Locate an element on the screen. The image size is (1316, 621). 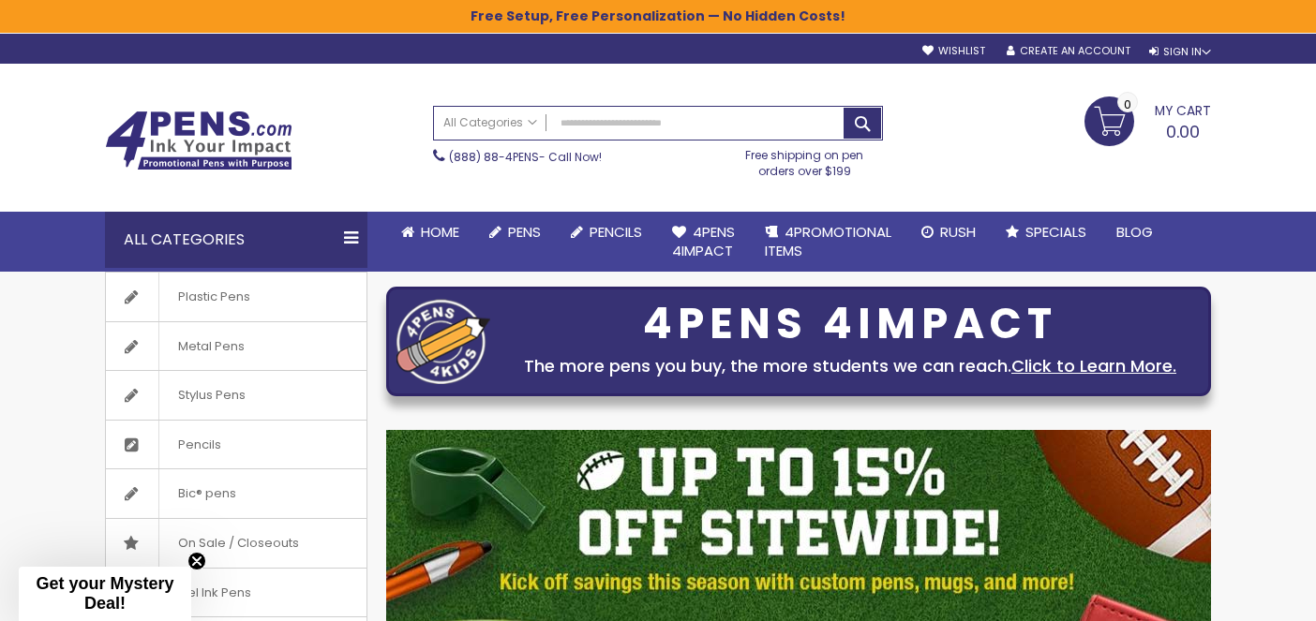
button: Close teaser is located at coordinates (197, 561).